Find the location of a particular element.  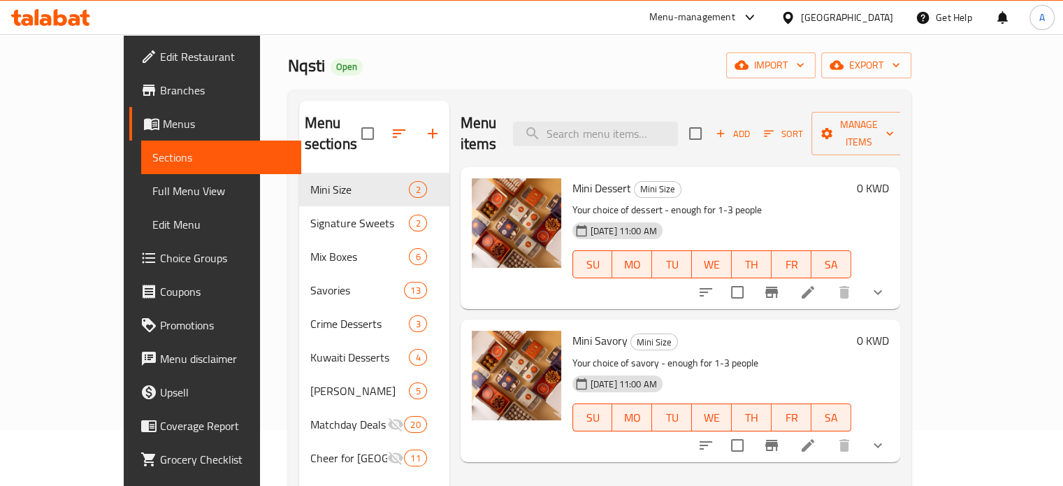

span: Savories is located at coordinates (357, 290).